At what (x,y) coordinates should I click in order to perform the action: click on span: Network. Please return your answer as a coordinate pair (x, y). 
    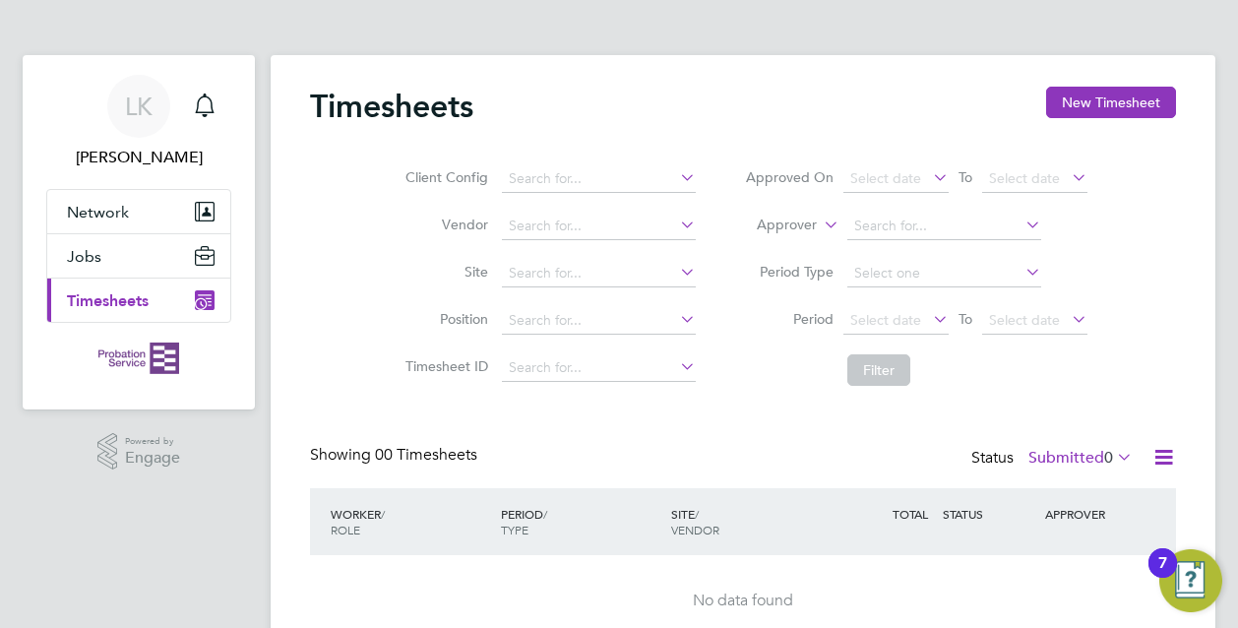
    Looking at the image, I should click on (97, 212).